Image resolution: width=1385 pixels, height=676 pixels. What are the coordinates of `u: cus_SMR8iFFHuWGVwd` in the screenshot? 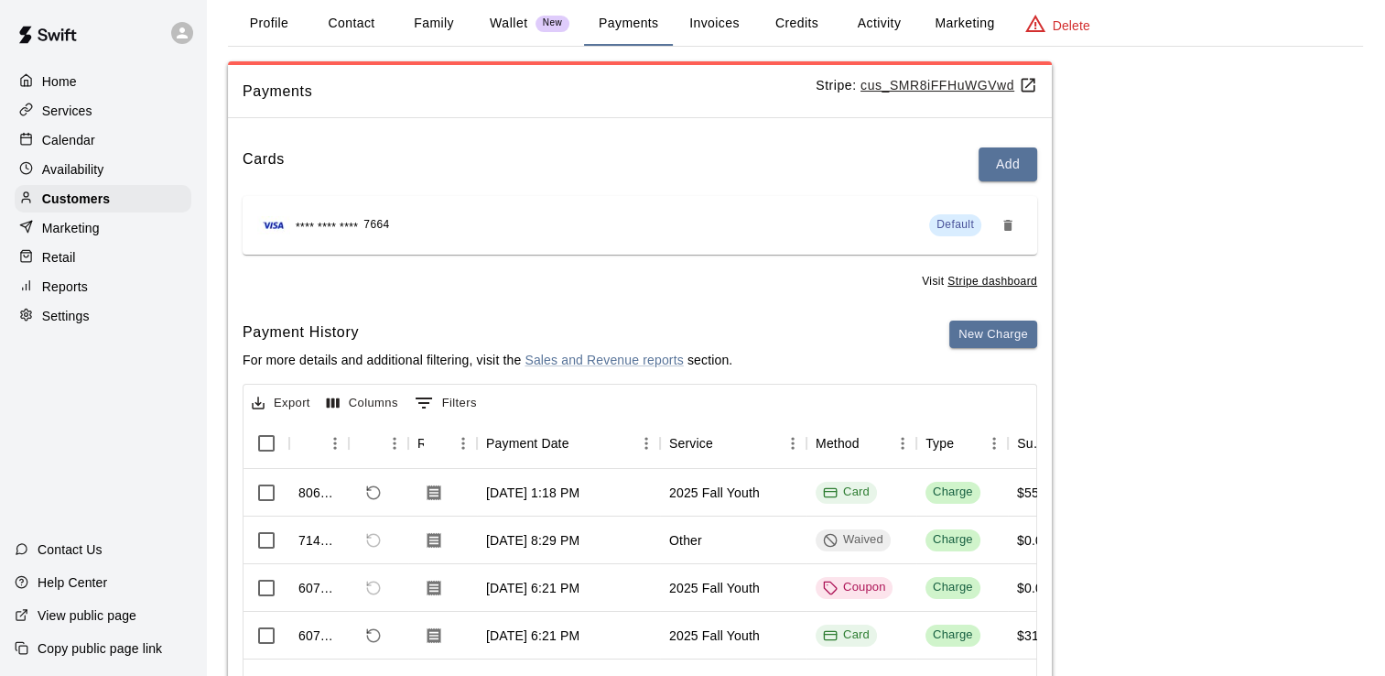 It's located at (949, 85).